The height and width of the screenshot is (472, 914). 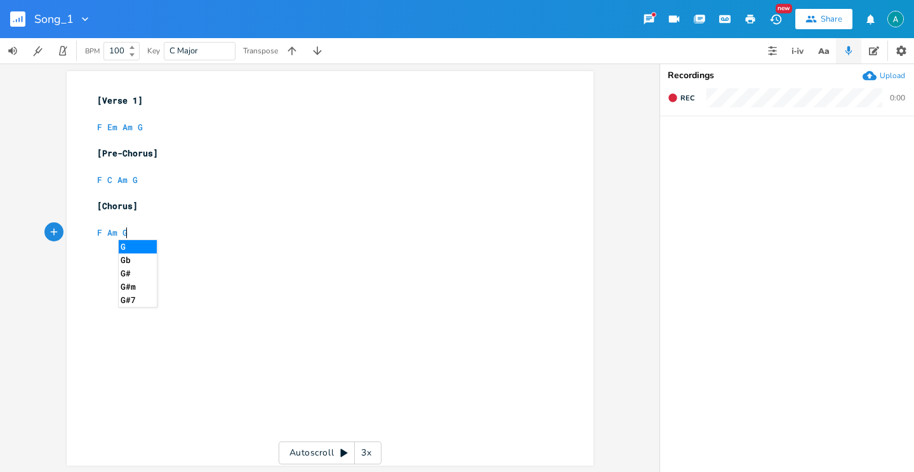 What do you see at coordinates (366, 453) in the screenshot?
I see `div: 3x` at bounding box center [366, 453].